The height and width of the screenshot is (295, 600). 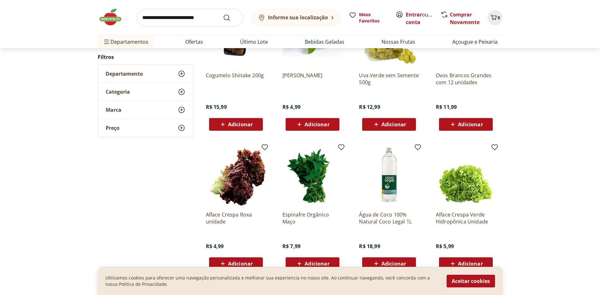 I want to click on span: R$ 5,99, so click(x=445, y=246).